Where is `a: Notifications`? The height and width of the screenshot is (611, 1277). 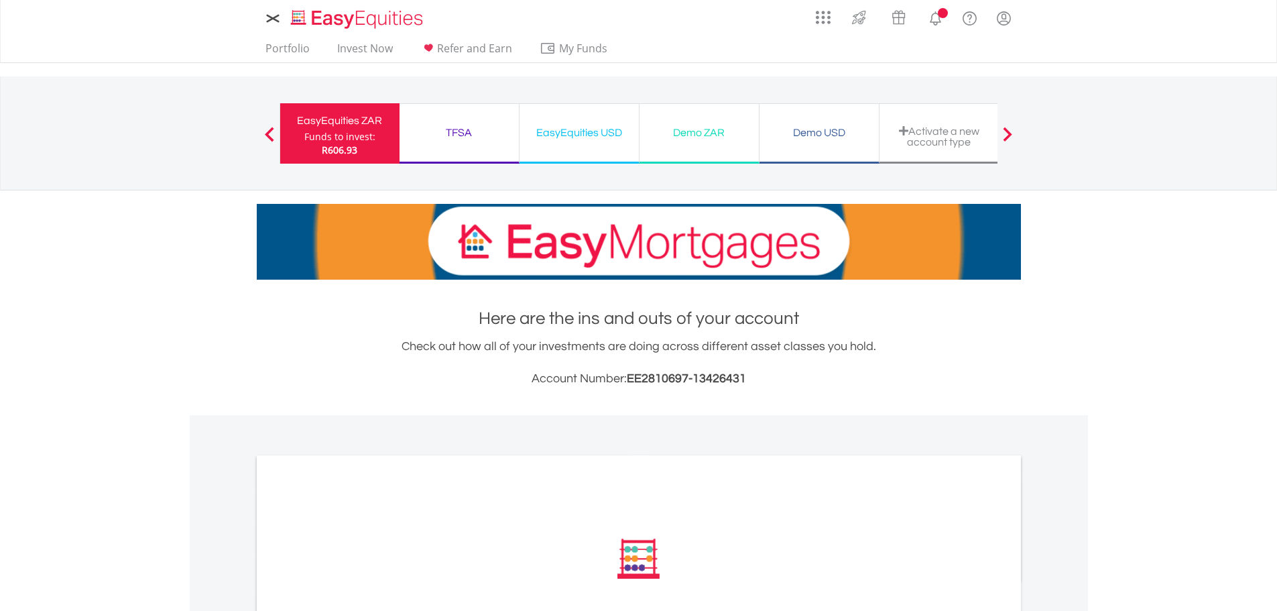 a: Notifications is located at coordinates (935, 17).